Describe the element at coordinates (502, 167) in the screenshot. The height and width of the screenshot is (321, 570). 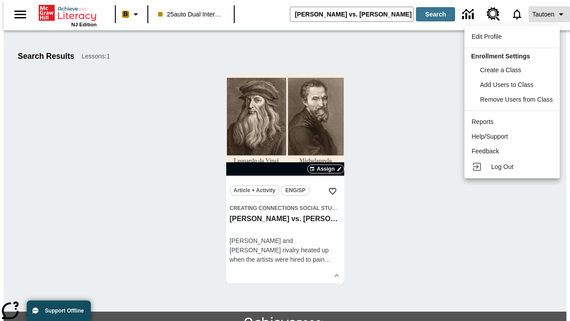
I see `span: Log Out` at that location.